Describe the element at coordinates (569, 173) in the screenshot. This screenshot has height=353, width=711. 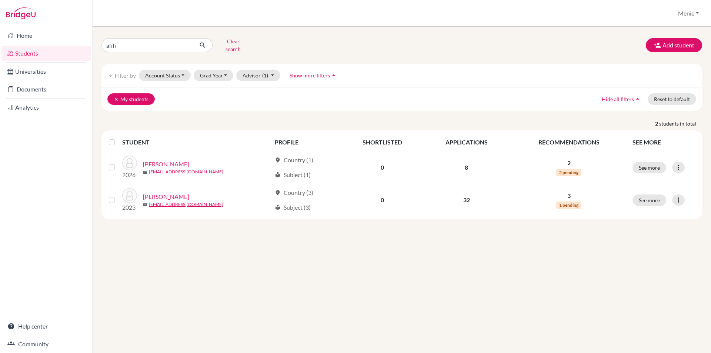
I see `span: 2 pending` at that location.